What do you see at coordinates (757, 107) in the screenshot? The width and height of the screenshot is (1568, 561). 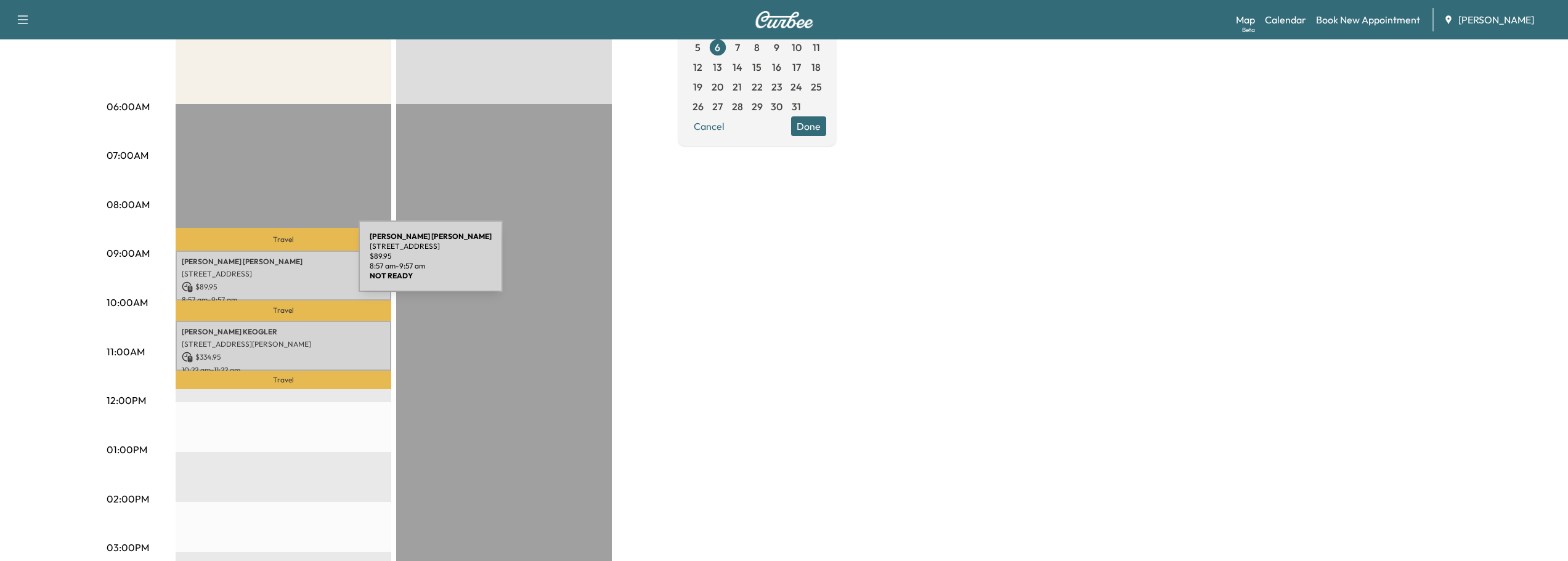 I see `span: 29` at bounding box center [757, 107].